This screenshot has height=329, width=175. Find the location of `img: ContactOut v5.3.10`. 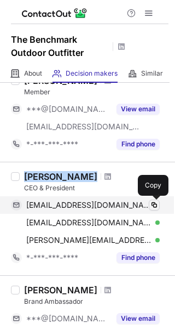

img: ContactOut v5.3.10 is located at coordinates (55, 13).